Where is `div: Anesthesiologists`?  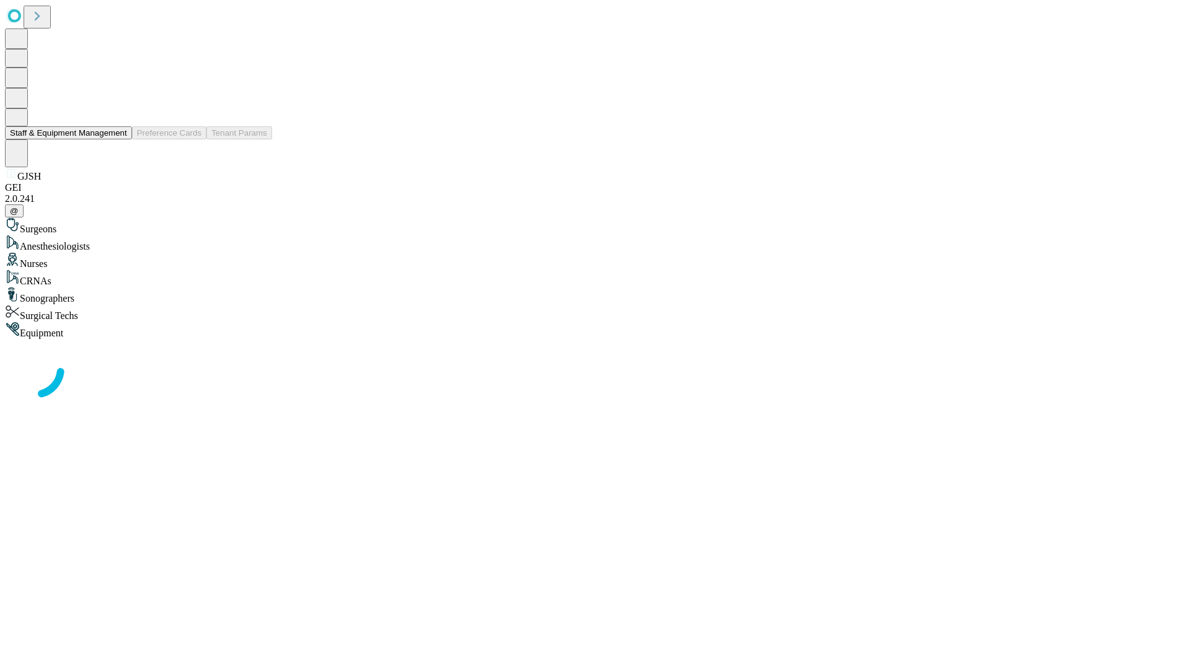 div: Anesthesiologists is located at coordinates (595, 243).